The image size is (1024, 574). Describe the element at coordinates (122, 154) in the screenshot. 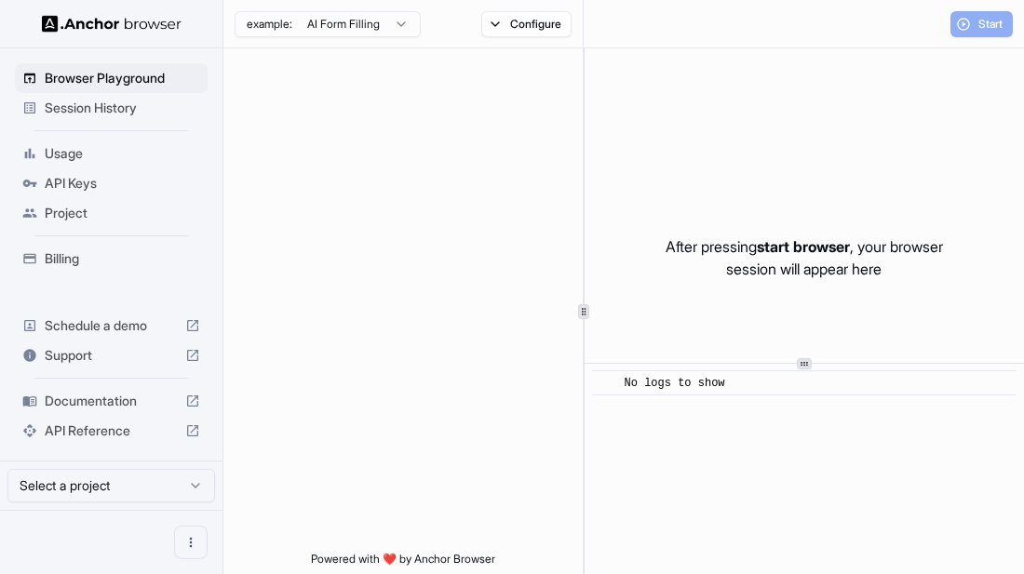

I see `span: Usage` at that location.